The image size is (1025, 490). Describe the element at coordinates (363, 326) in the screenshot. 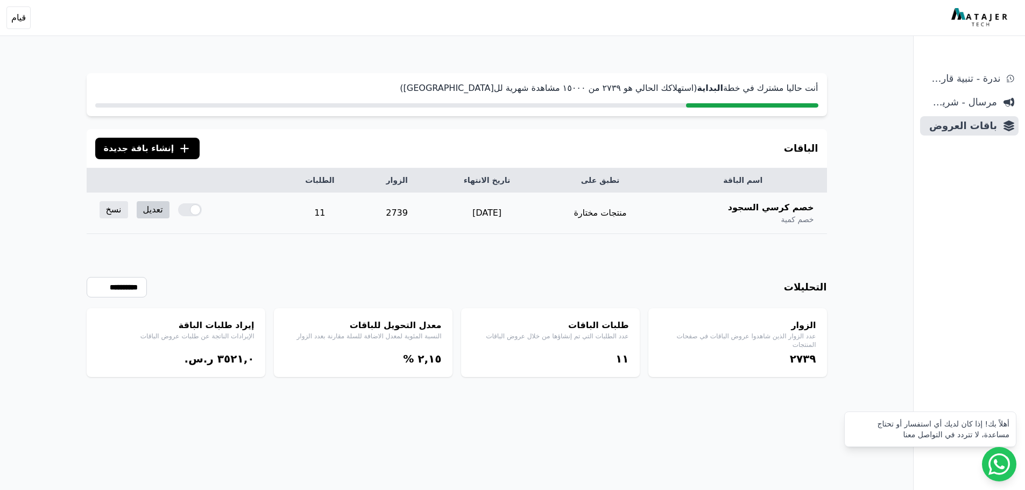

I see `h4: معدل التحويل للباقات` at that location.